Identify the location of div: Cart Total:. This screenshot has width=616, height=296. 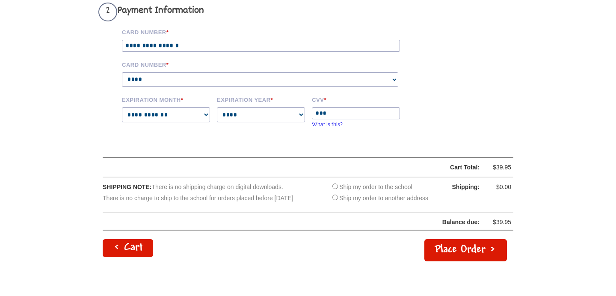
(302, 167).